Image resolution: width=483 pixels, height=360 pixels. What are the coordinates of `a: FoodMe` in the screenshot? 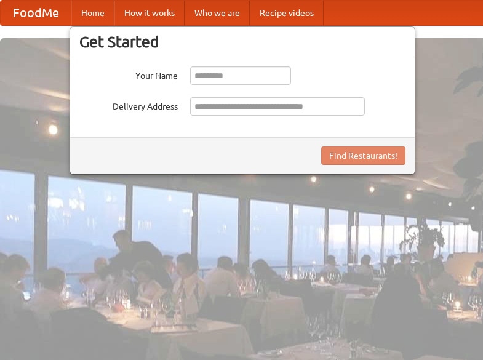 It's located at (36, 13).